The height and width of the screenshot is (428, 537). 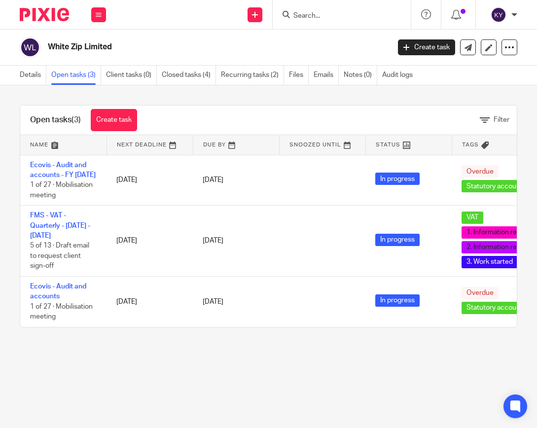 What do you see at coordinates (400, 75) in the screenshot?
I see `a: Audit logs` at bounding box center [400, 75].